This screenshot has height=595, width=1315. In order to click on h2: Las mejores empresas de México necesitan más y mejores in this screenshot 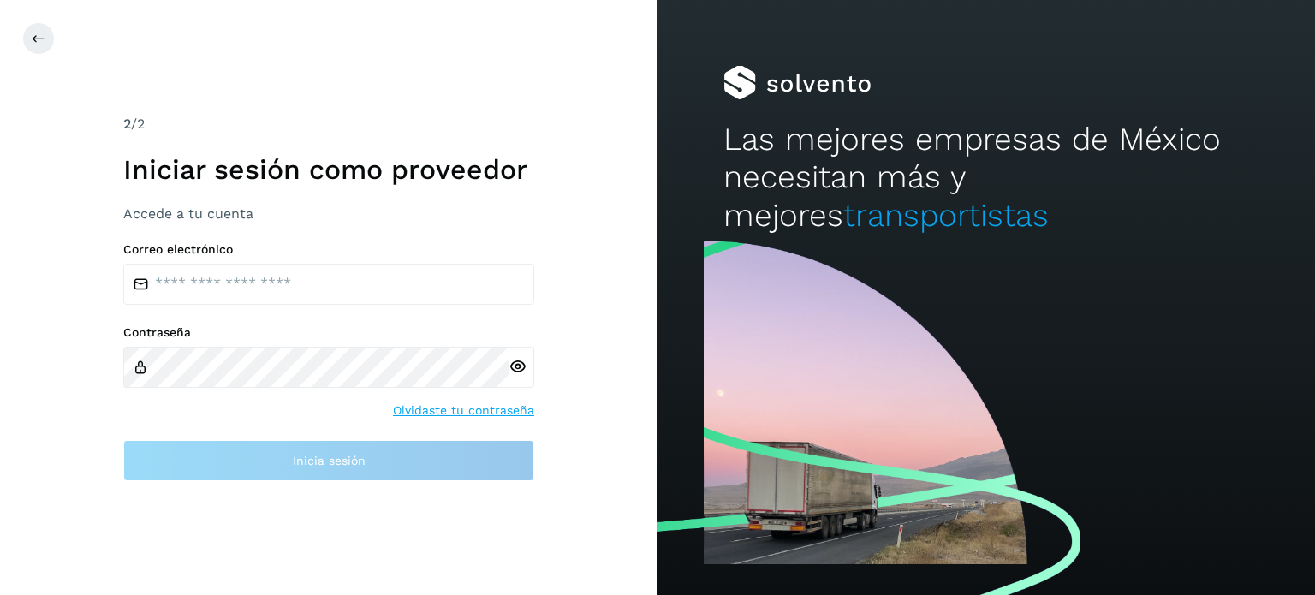, I will do `click(986, 177)`.